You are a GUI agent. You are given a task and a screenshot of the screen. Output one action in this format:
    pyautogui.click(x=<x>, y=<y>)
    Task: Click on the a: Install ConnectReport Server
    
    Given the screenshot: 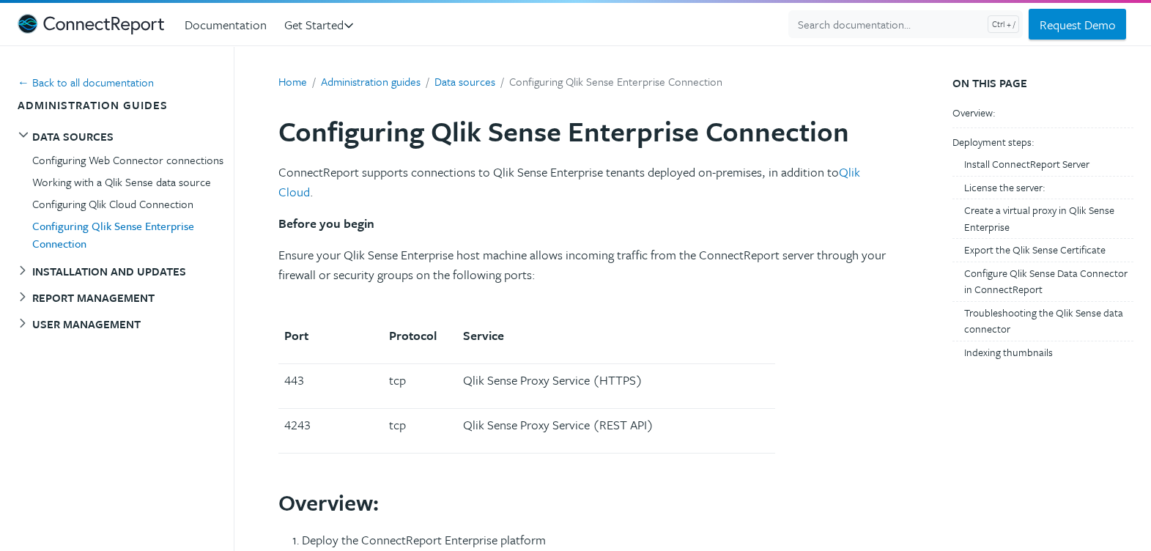 What is the action you would take?
    pyautogui.click(x=1049, y=164)
    